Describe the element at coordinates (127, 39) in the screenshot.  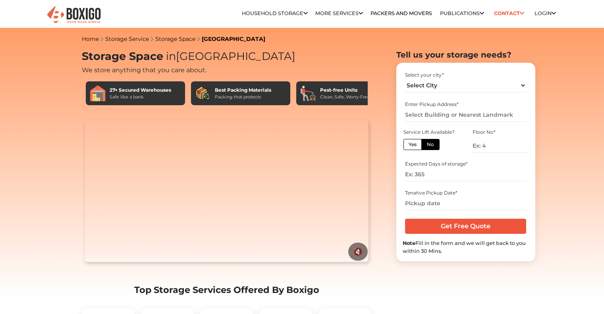
I see `a: Storage Service` at that location.